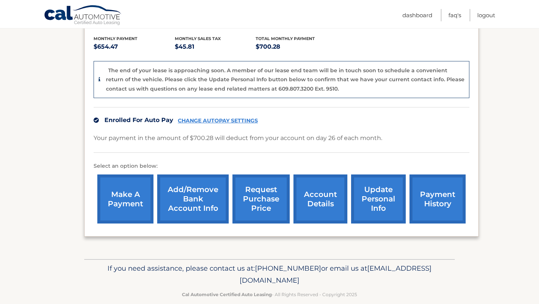 The width and height of the screenshot is (539, 304). I want to click on strong: Cal Automotive Certified Auto Leasing, so click(227, 294).